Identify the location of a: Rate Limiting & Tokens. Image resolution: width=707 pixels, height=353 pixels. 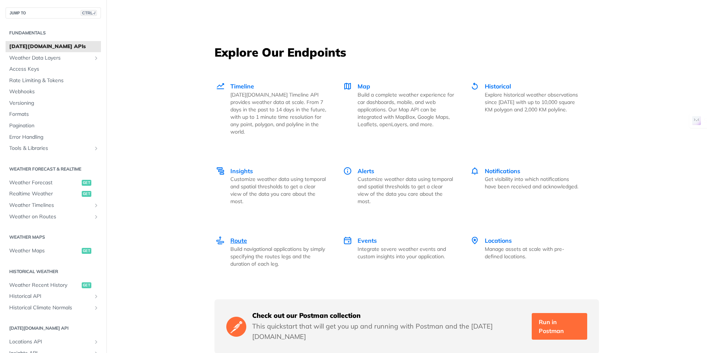
(53, 81).